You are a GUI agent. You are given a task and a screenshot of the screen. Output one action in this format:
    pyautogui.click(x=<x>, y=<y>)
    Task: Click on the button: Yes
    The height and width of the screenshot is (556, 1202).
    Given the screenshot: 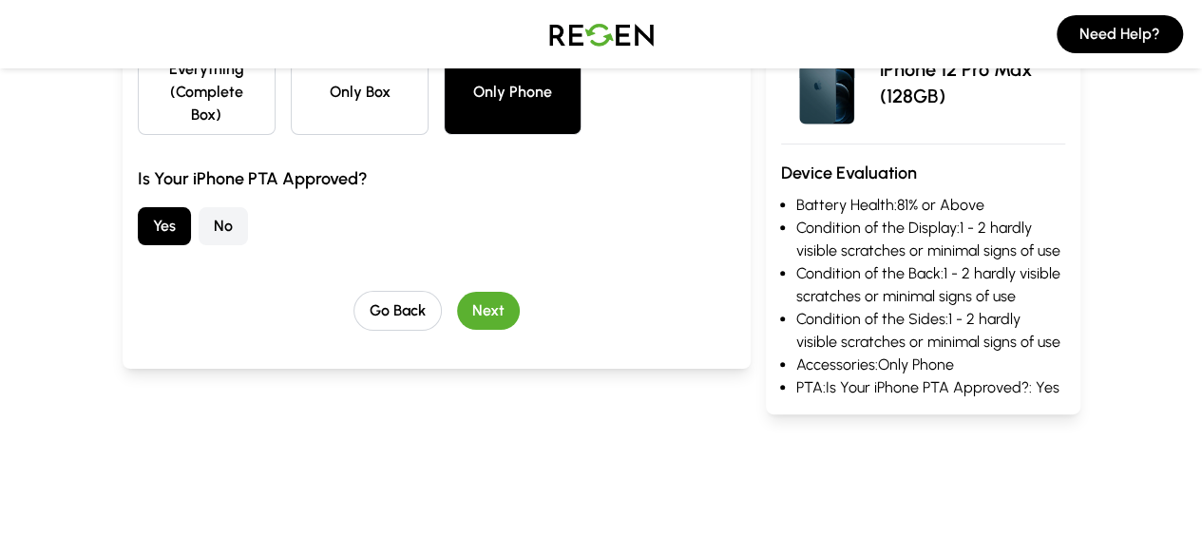 What is the action you would take?
    pyautogui.click(x=164, y=226)
    